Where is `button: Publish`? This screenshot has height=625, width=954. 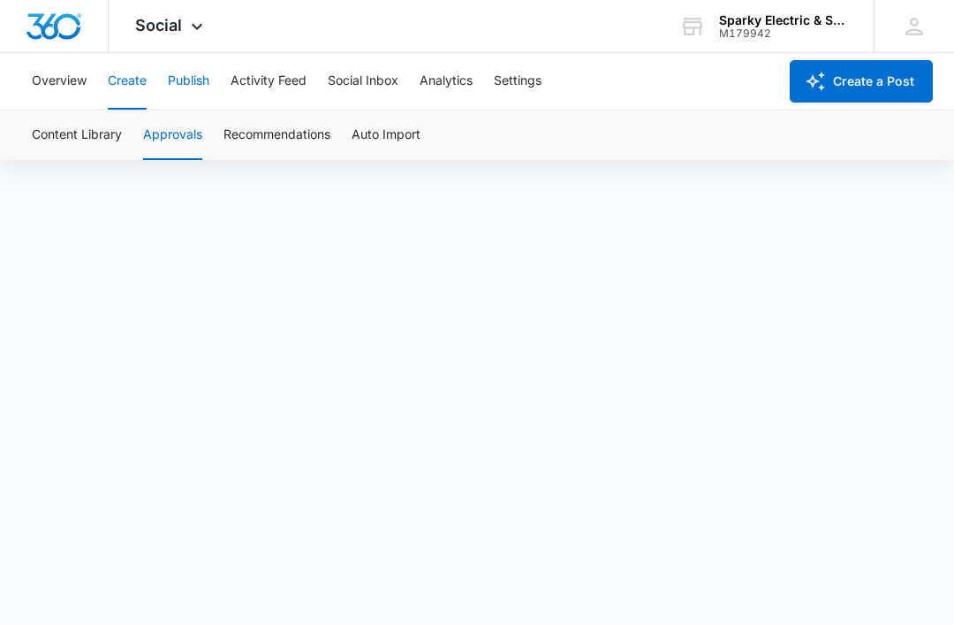
button: Publish is located at coordinates (188, 81).